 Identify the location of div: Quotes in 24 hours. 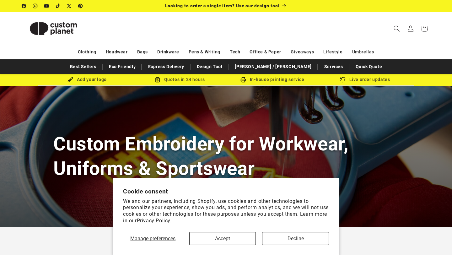
(180, 79).